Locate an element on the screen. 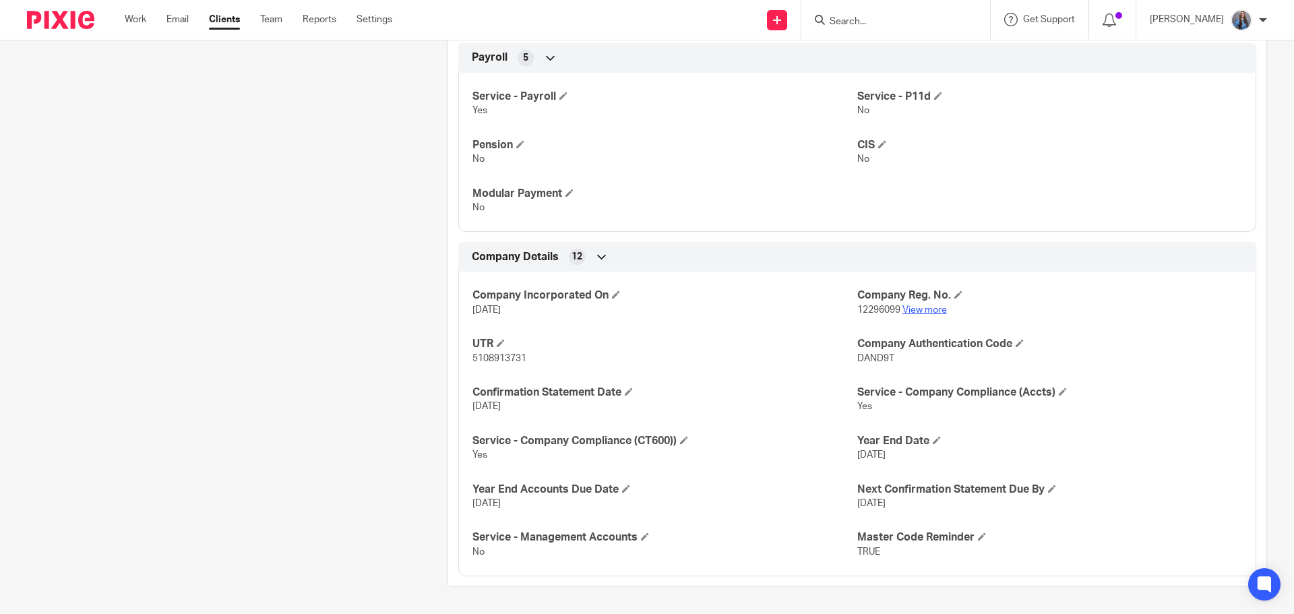  h4: Company Authentication Code is located at coordinates (1049, 344).